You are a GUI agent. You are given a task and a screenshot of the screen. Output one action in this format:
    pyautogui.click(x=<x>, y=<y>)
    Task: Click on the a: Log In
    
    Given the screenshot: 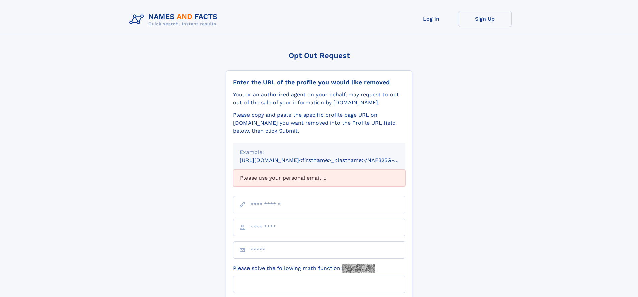 What is the action you would take?
    pyautogui.click(x=431, y=19)
    